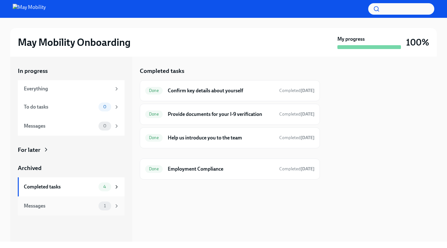 The width and height of the screenshot is (447, 248). What do you see at coordinates (60, 187) in the screenshot?
I see `div: Completed tasks` at bounding box center [60, 187].